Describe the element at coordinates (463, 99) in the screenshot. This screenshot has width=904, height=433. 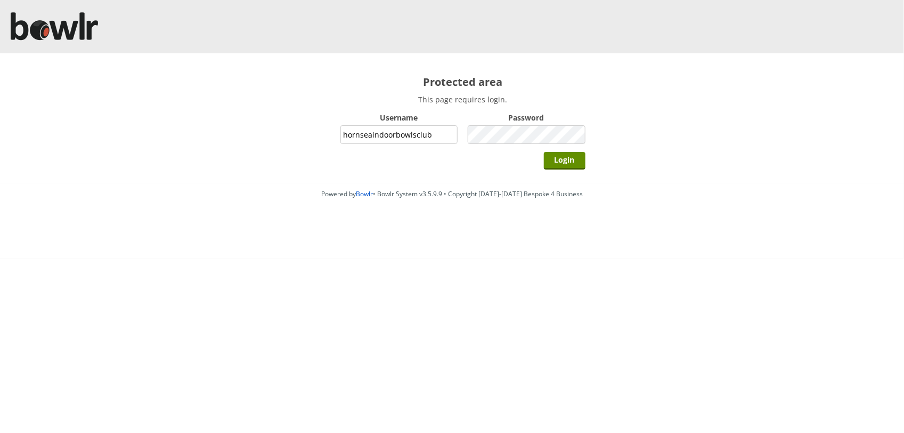
I see `p: This page requires login.` at that location.